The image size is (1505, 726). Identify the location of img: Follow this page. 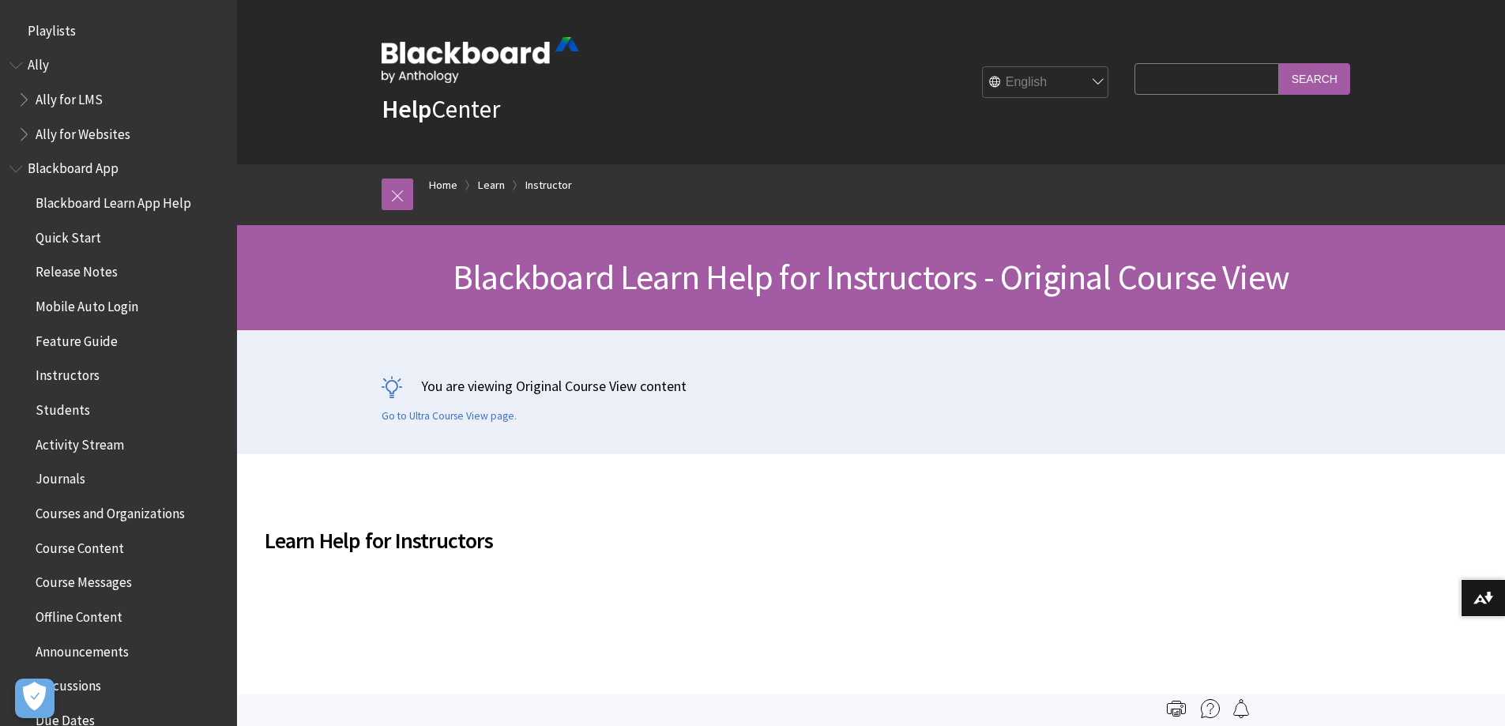
(1241, 709).